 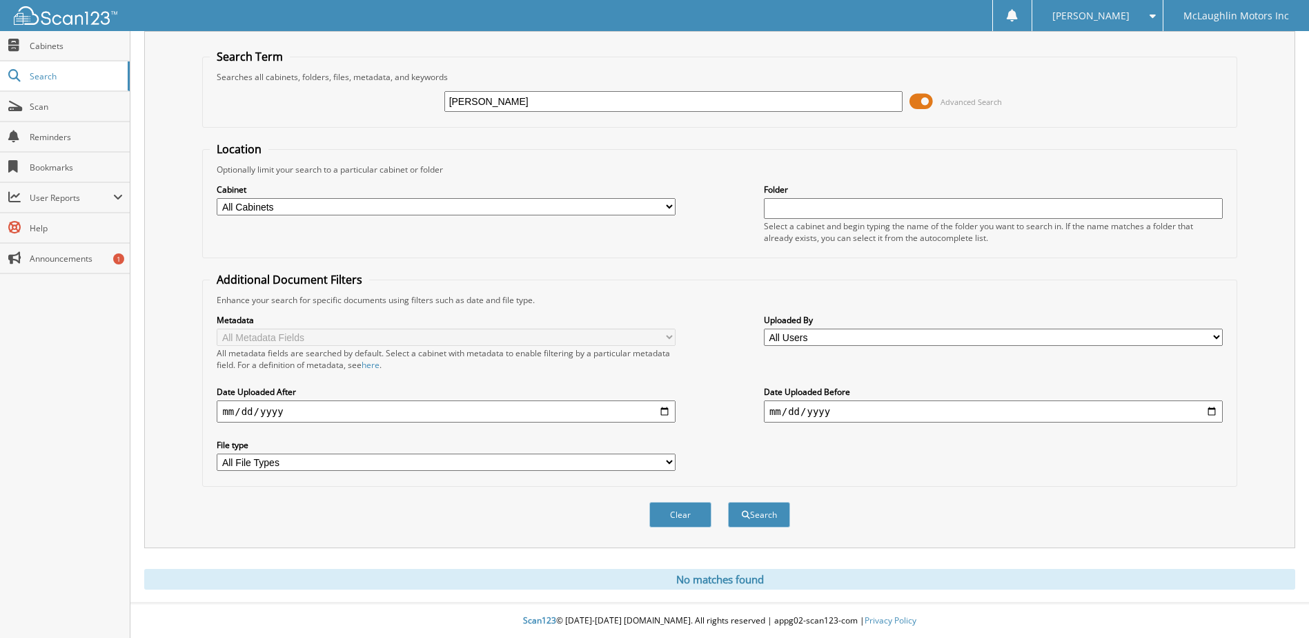 I want to click on div: 1, so click(x=119, y=259).